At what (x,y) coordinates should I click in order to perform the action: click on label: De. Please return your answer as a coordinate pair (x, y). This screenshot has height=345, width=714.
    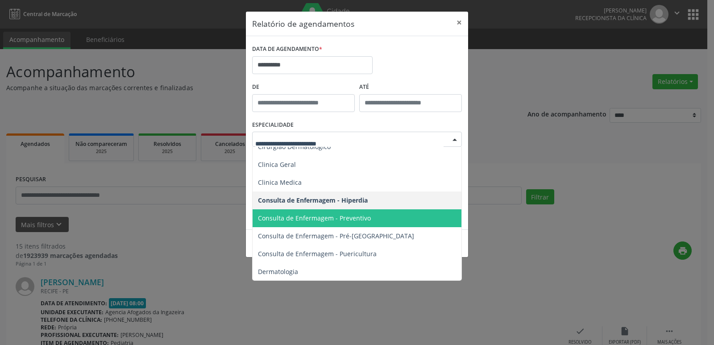
    Looking at the image, I should click on (304, 87).